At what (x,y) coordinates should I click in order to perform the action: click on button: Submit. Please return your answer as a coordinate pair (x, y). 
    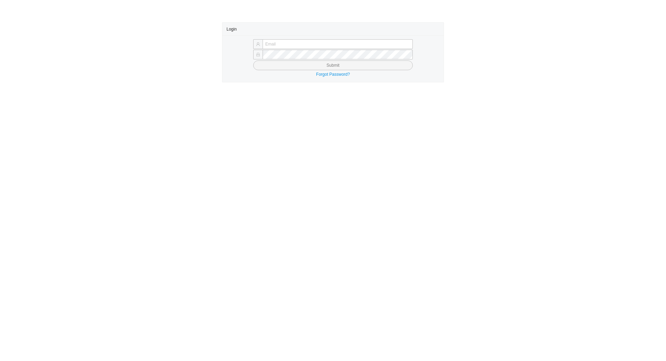
    Looking at the image, I should click on (333, 65).